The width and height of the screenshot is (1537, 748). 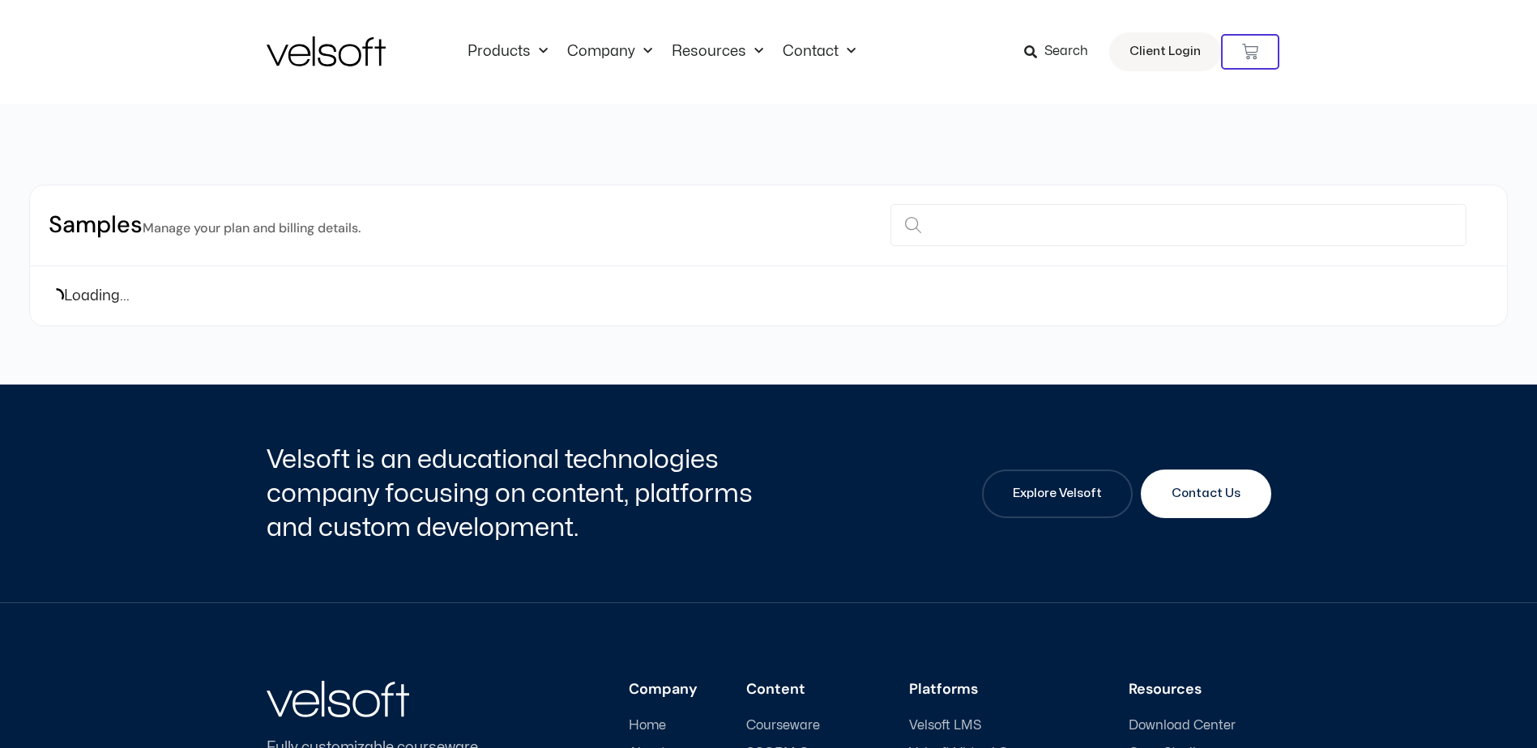 What do you see at coordinates (609, 52) in the screenshot?
I see `a: CompanyMenu Toggle` at bounding box center [609, 52].